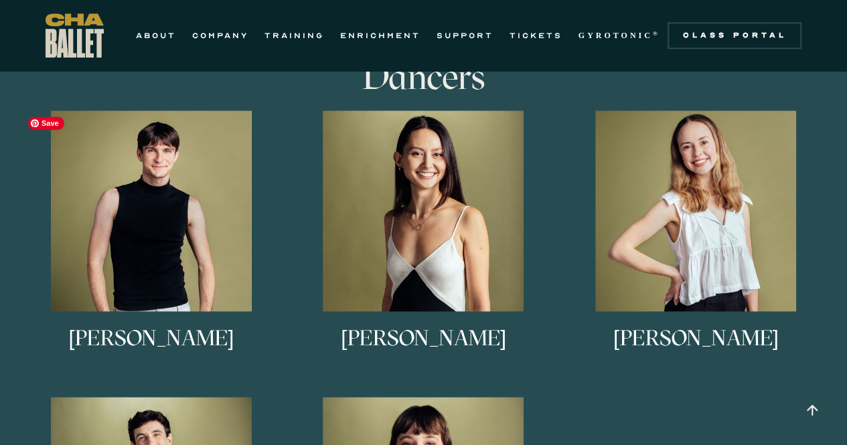  Describe the element at coordinates (74, 36) in the screenshot. I see `a: home` at that location.